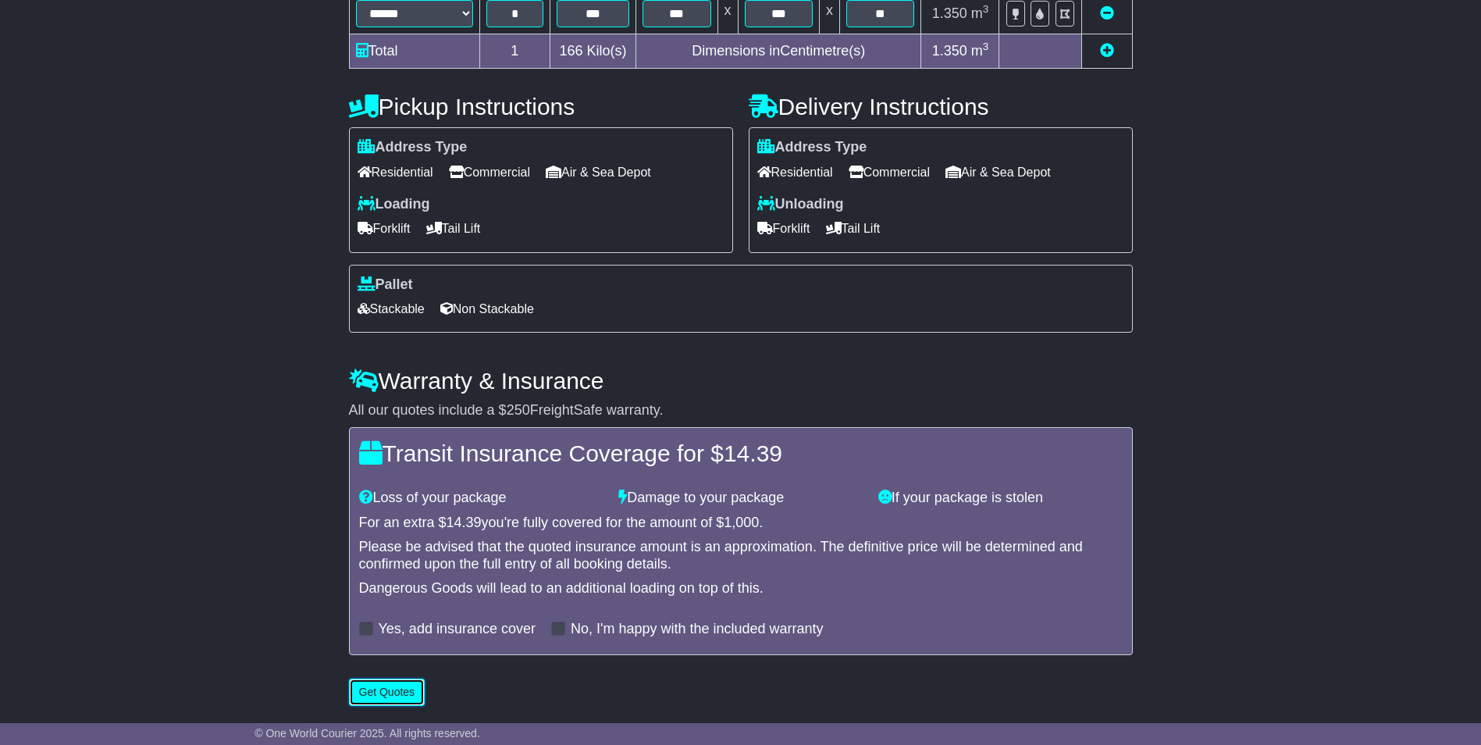 The image size is (1481, 745). Describe the element at coordinates (1000, 498) in the screenshot. I see `div: If your package is stolen` at that location.